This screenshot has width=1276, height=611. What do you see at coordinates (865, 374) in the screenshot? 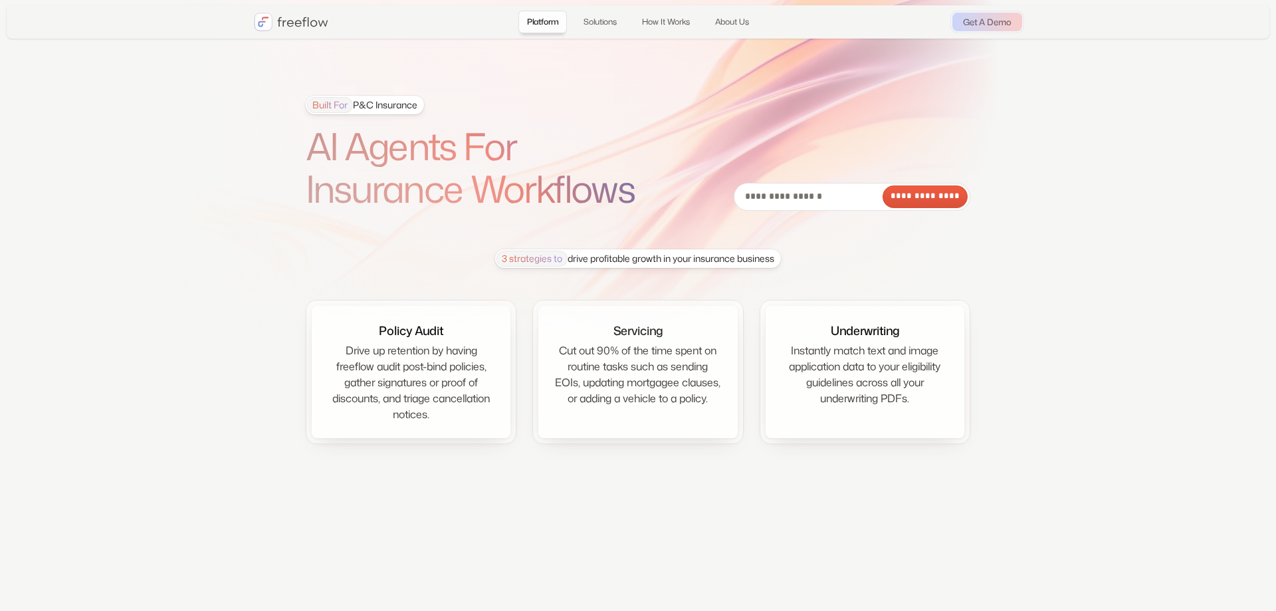
I see `div: Instantly match text and image application data to your eligibility guidelines across all your un...` at bounding box center [865, 374].